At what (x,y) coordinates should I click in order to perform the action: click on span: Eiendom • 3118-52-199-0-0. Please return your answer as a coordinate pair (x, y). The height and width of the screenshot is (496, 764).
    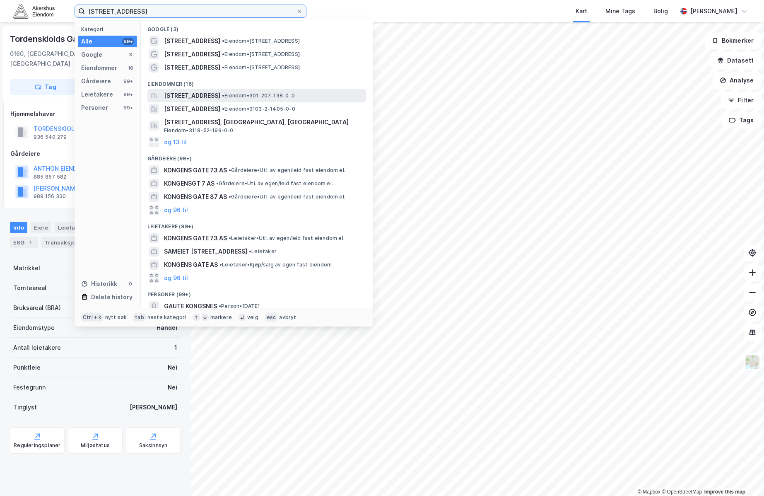
    Looking at the image, I should click on (199, 130).